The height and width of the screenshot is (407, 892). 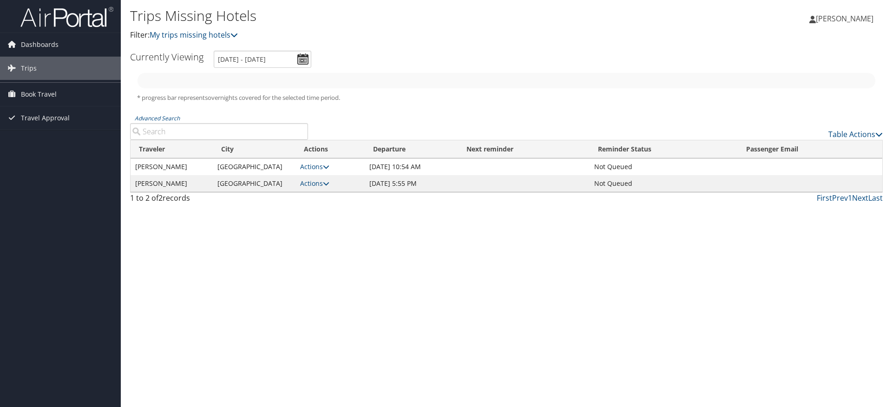 What do you see at coordinates (219, 132) in the screenshot?
I see `input: Advanced Search` at bounding box center [219, 132].